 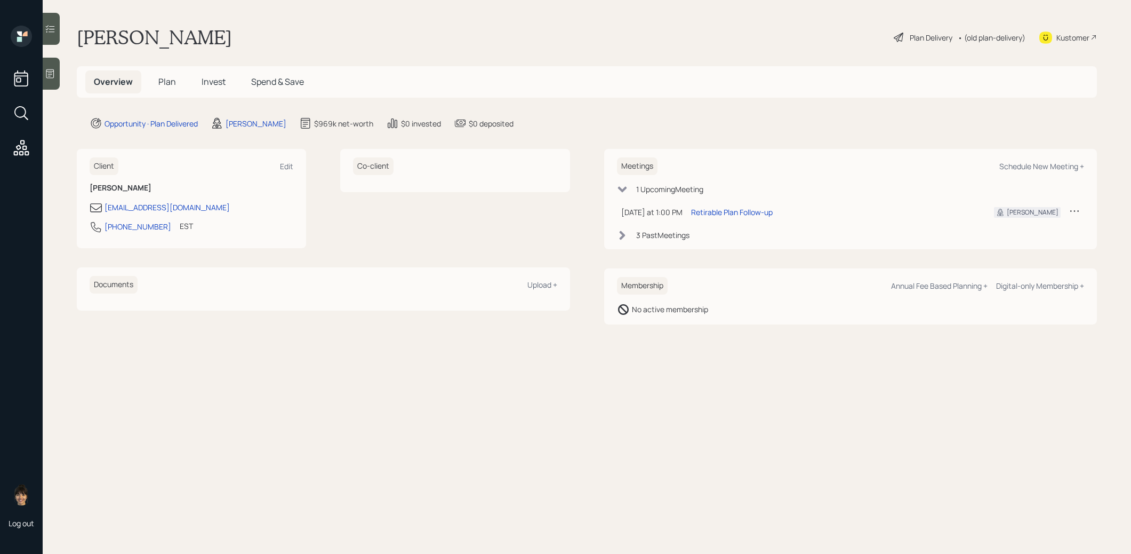 What do you see at coordinates (104, 166) in the screenshot?
I see `h6: Client` at bounding box center [104, 166].